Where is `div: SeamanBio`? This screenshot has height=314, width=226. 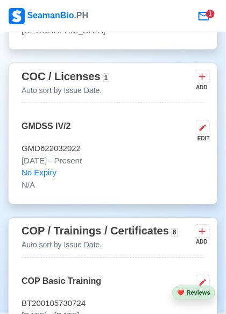
div: SeamanBio is located at coordinates (48, 16).